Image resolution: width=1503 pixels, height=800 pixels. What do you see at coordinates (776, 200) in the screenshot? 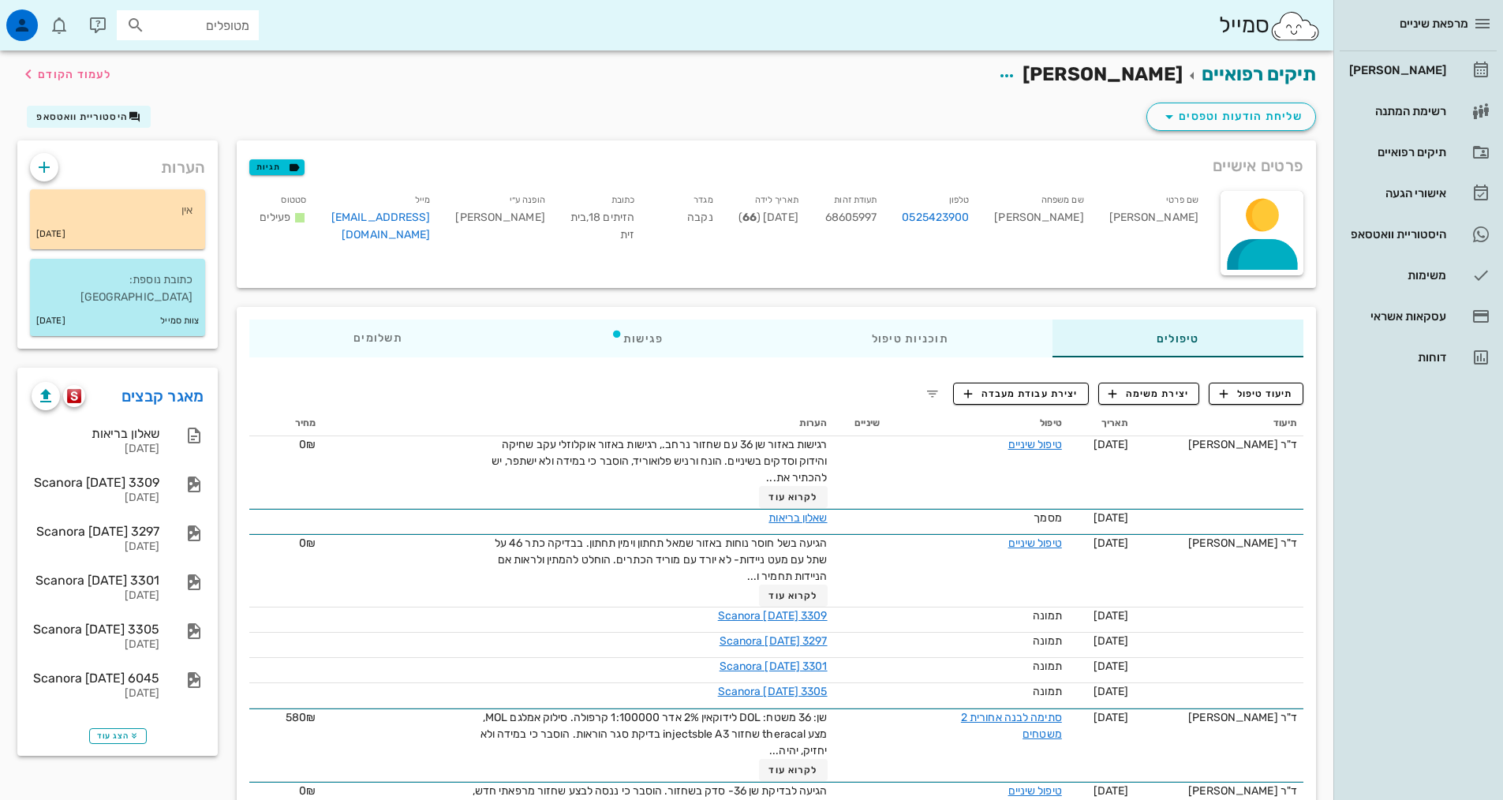
I see `small: תאריך לידה` at bounding box center [776, 200].